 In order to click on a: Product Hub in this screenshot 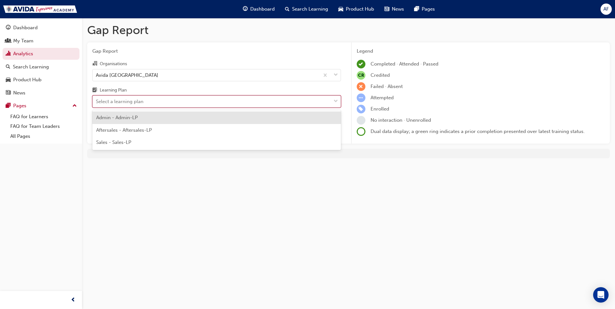, I will do `click(41, 80)`.